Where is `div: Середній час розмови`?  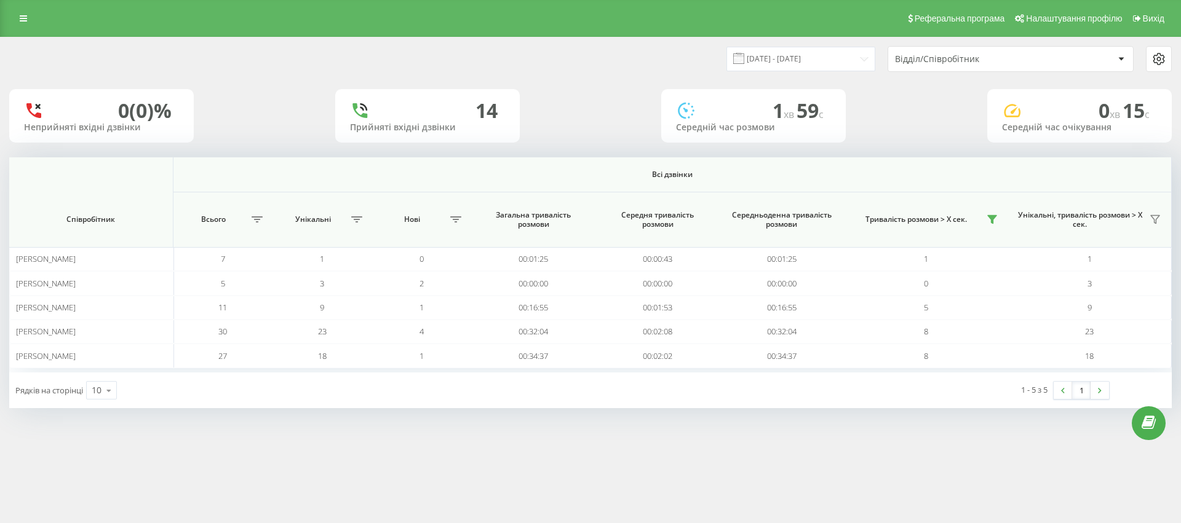 div: Середній час розмови is located at coordinates (753, 127).